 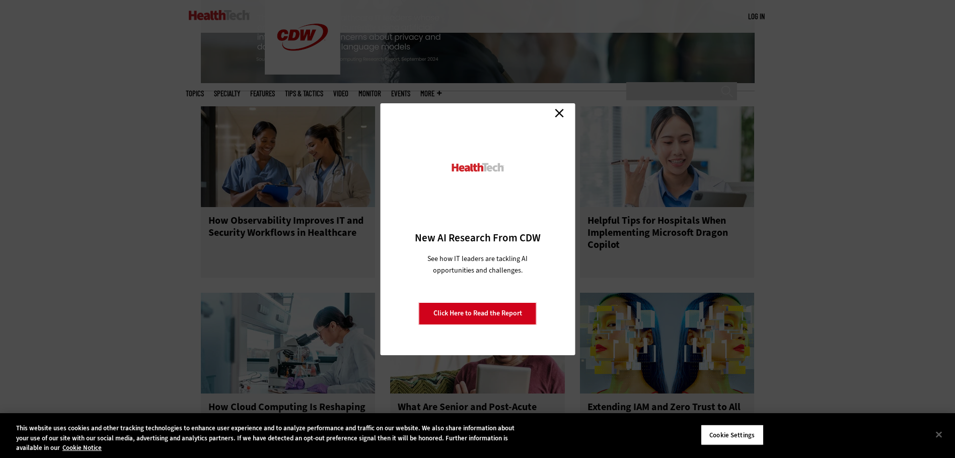 What do you see at coordinates (477, 264) in the screenshot?
I see `p: See how IT leaders are tackling AI opportunities and challenges.` at bounding box center [477, 264].